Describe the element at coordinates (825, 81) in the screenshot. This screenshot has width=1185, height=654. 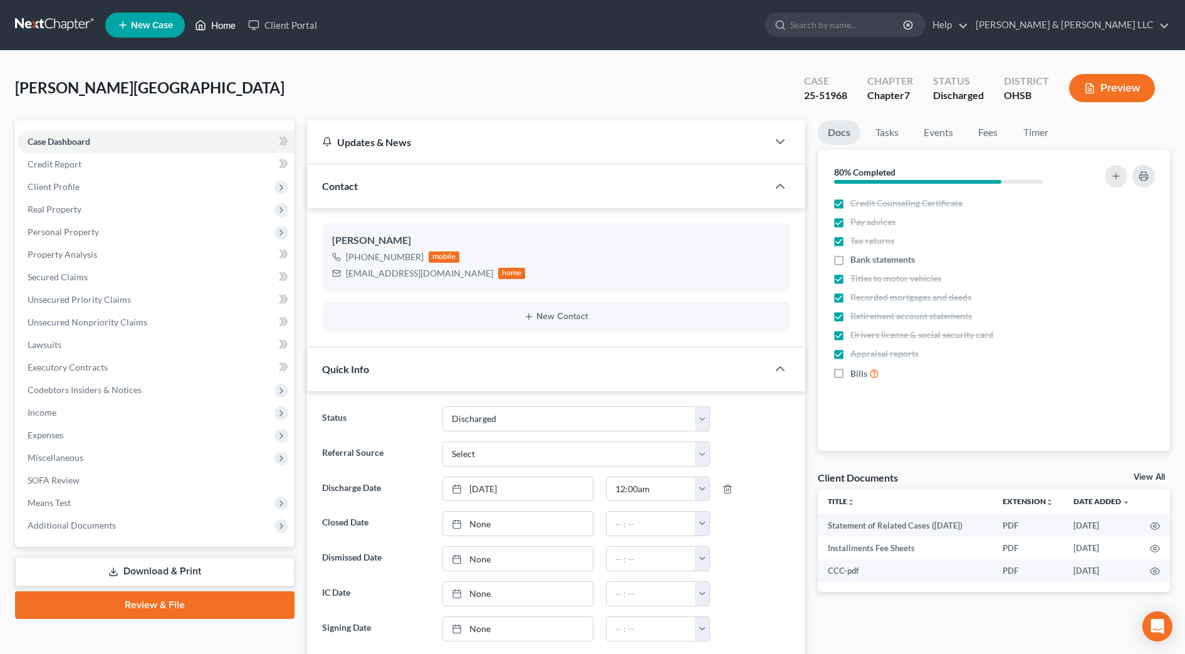
I see `div: Case` at that location.